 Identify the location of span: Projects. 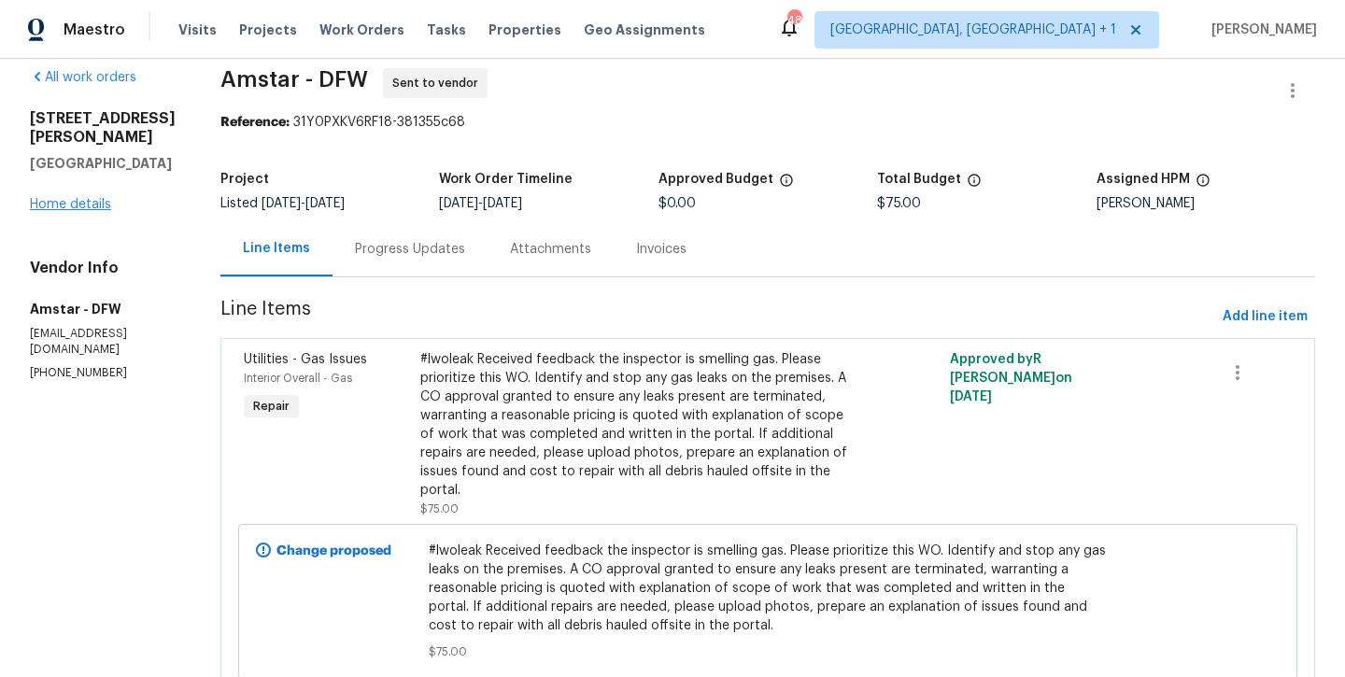
(268, 30).